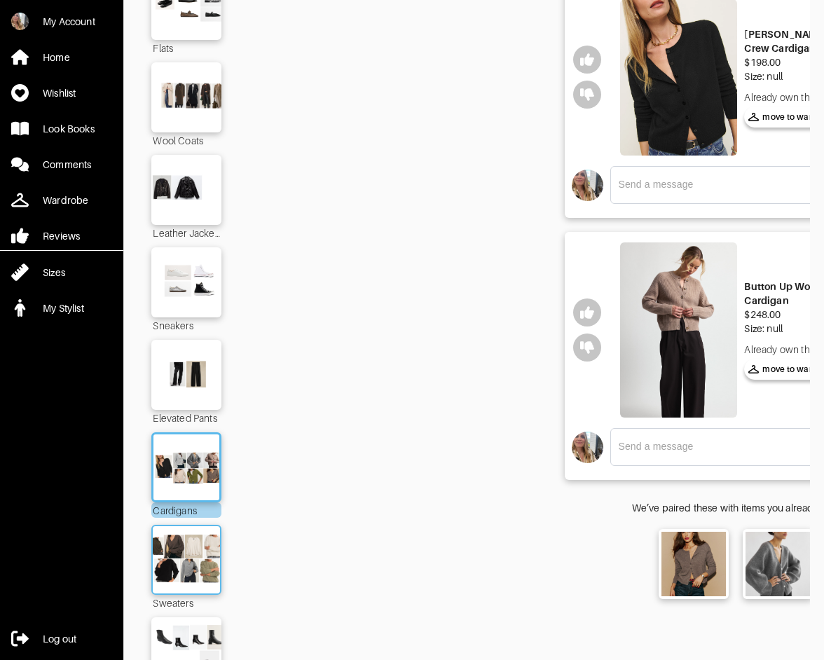 This screenshot has width=824, height=660. What do you see at coordinates (186, 325) in the screenshot?
I see `div: Sneakers` at bounding box center [186, 325].